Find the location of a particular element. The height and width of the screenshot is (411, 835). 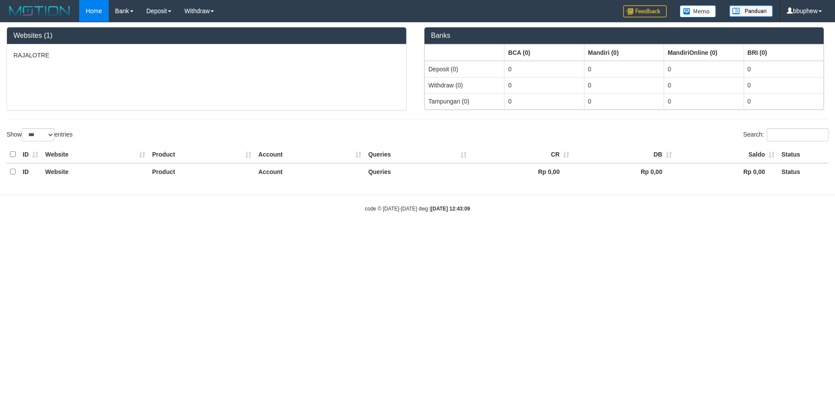

select: Showentries is located at coordinates (38, 135).